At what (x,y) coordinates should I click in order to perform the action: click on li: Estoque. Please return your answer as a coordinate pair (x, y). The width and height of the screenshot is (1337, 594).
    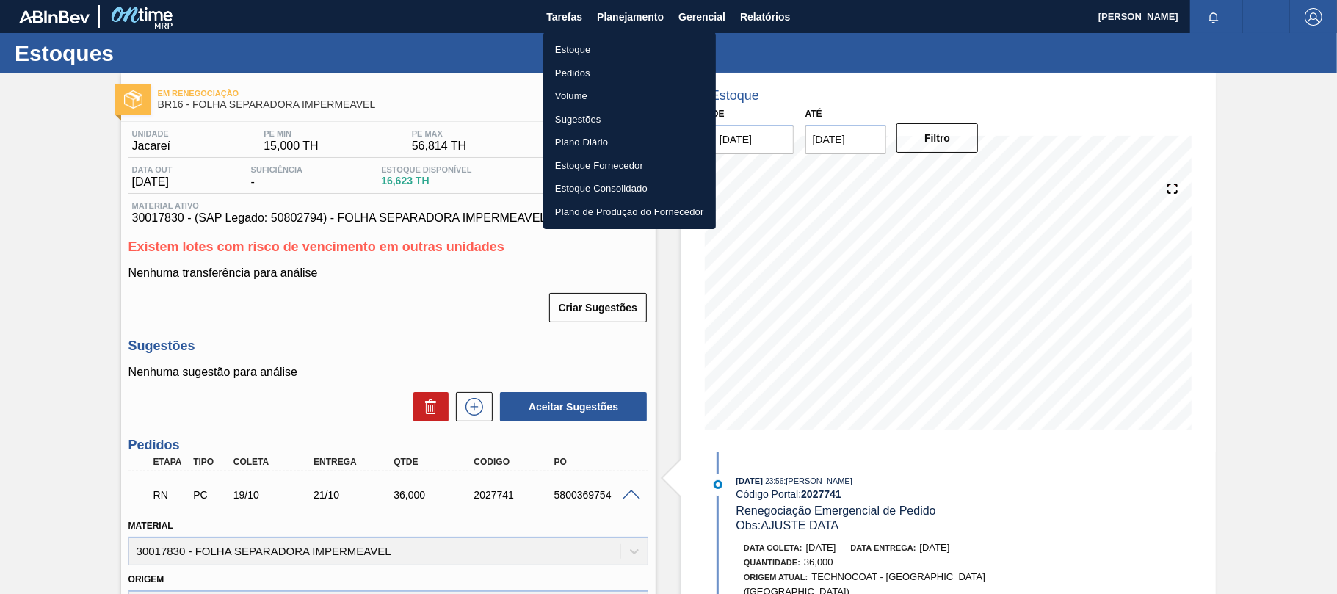
    Looking at the image, I should click on (629, 50).